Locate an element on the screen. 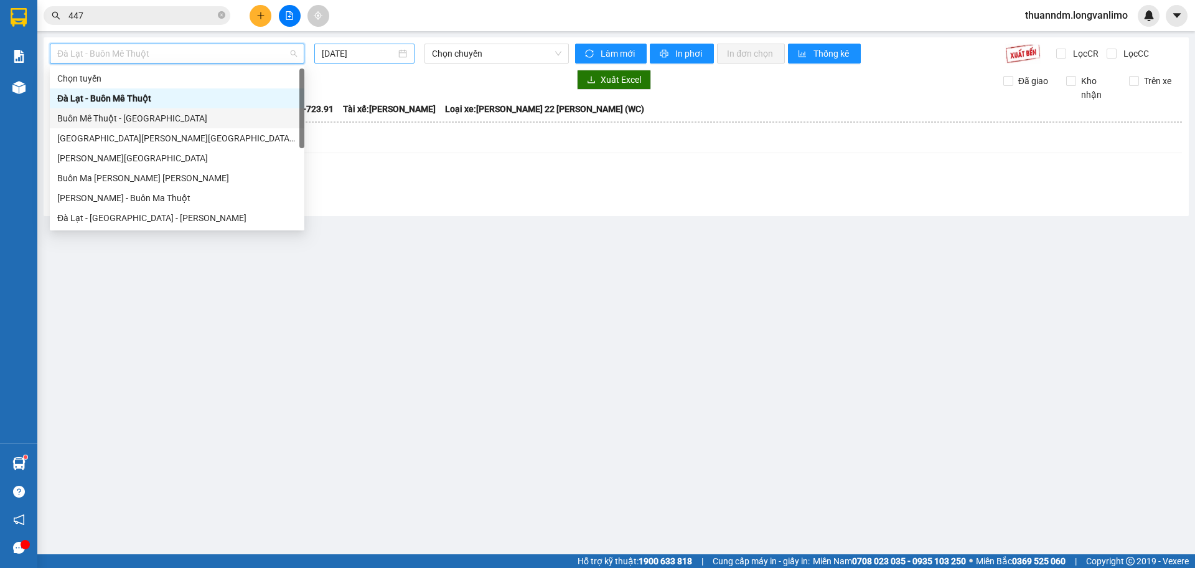 The height and width of the screenshot is (568, 1195). span: Trên xe is located at coordinates (1158, 81).